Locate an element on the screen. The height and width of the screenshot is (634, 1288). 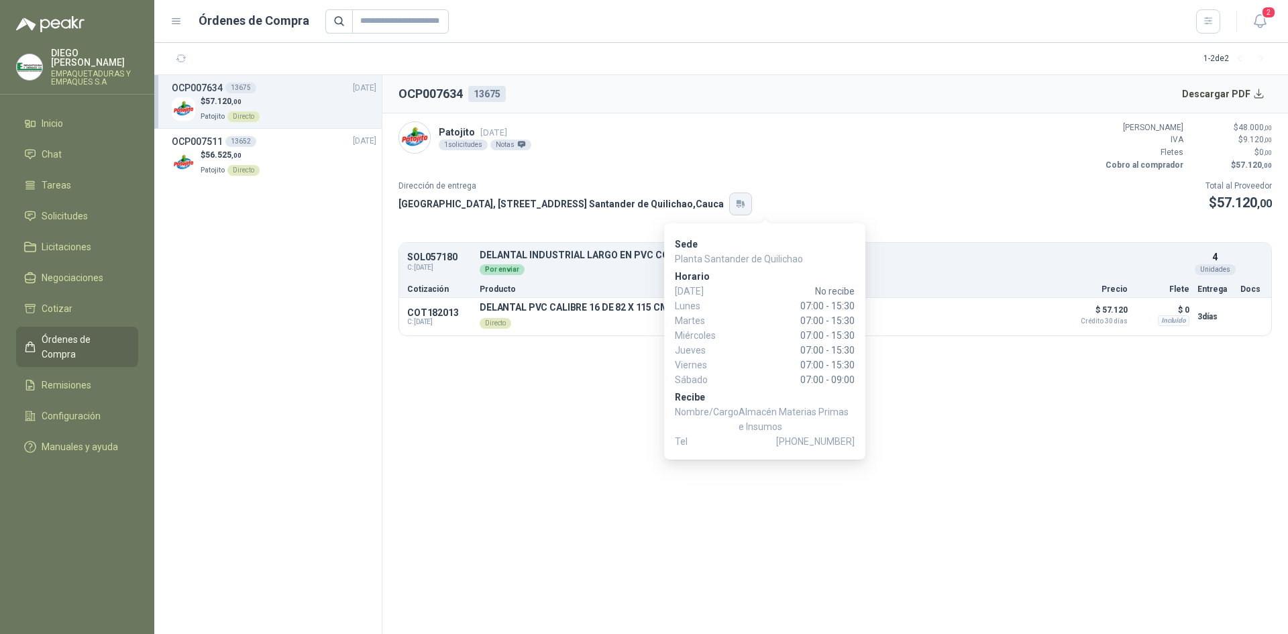
p: 4 is located at coordinates (1215, 257).